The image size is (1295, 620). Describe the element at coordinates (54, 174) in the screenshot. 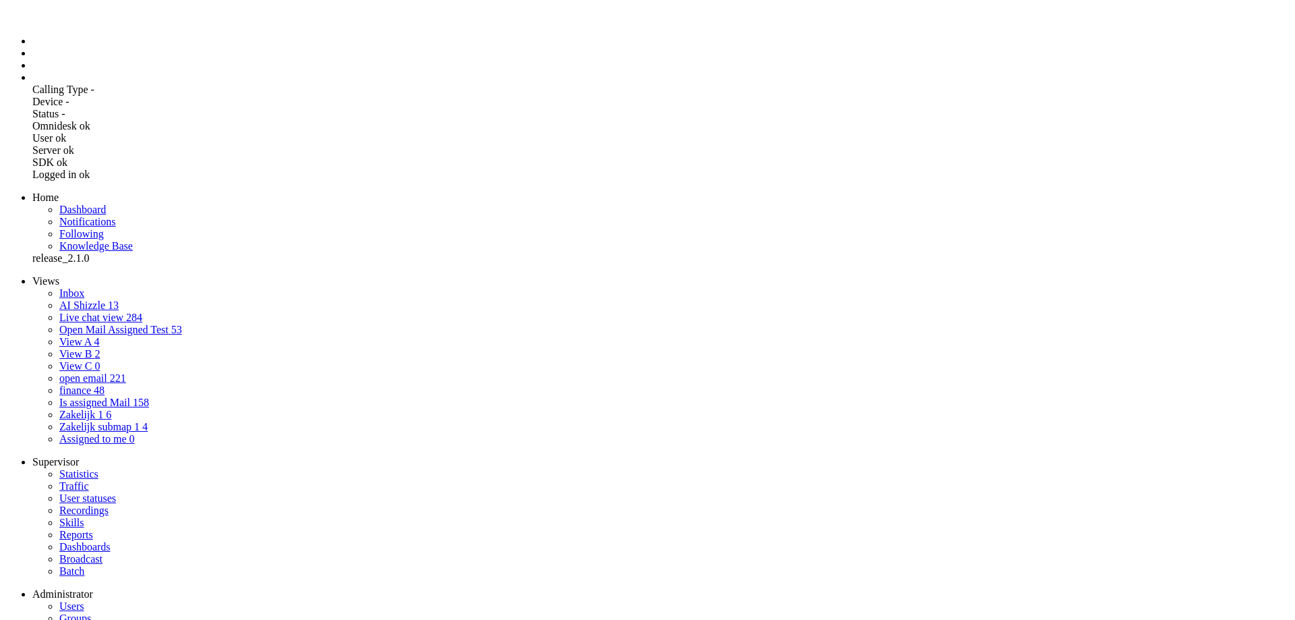

I see `span: Logged in` at that location.